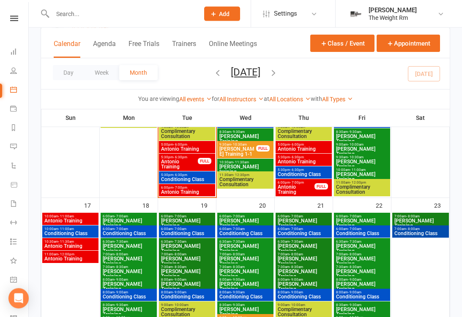  Describe the element at coordinates (362, 305) in the screenshot. I see `span: 8:30am` at that location.